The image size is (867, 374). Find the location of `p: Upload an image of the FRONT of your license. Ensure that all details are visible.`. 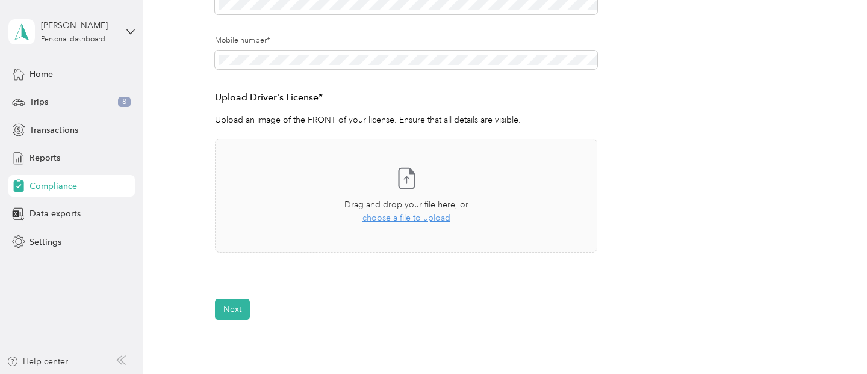

p: Upload an image of the FRONT of your license. Ensure that all details are visible. is located at coordinates (406, 120).